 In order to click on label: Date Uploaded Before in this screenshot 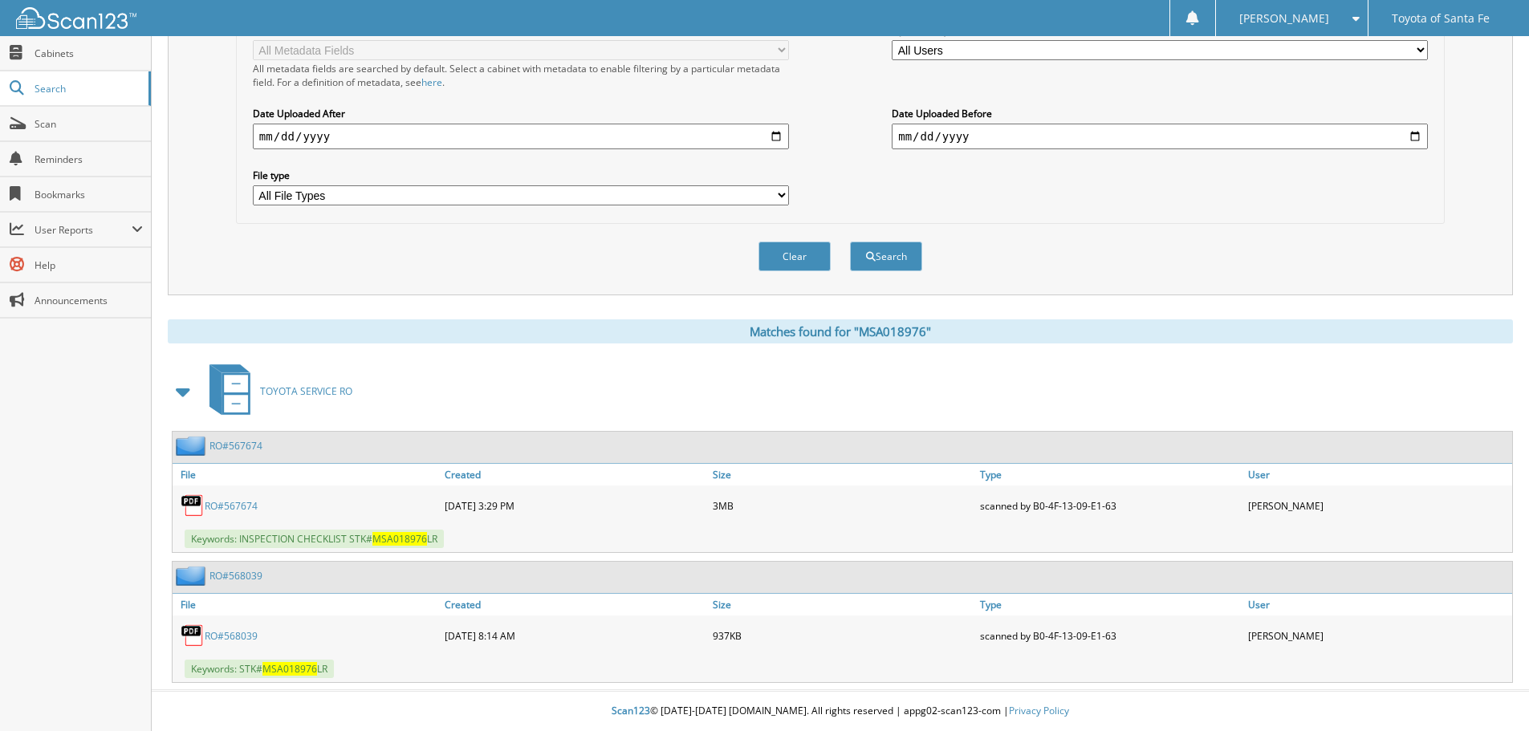, I will do `click(1159, 113)`.